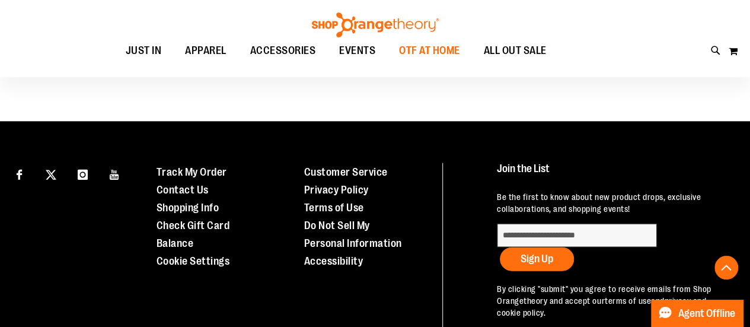 Image resolution: width=750 pixels, height=327 pixels. What do you see at coordinates (51, 175) in the screenshot?
I see `img: Twitter` at bounding box center [51, 175].